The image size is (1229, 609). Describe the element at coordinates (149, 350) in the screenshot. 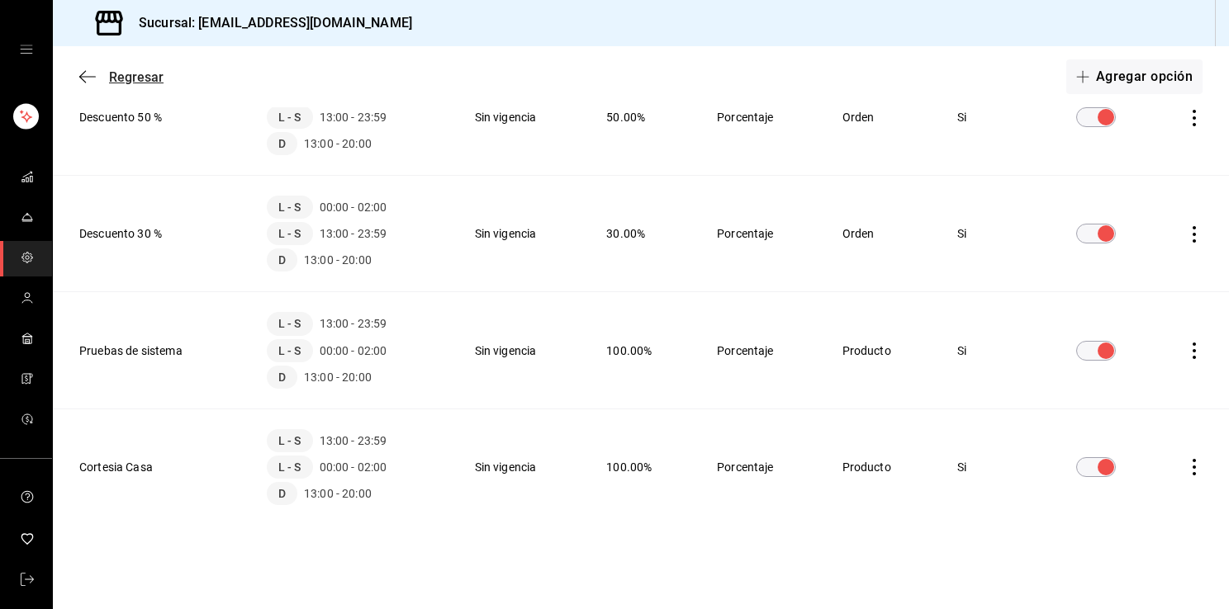

I see `th: Pruebas de sistema` at that location.